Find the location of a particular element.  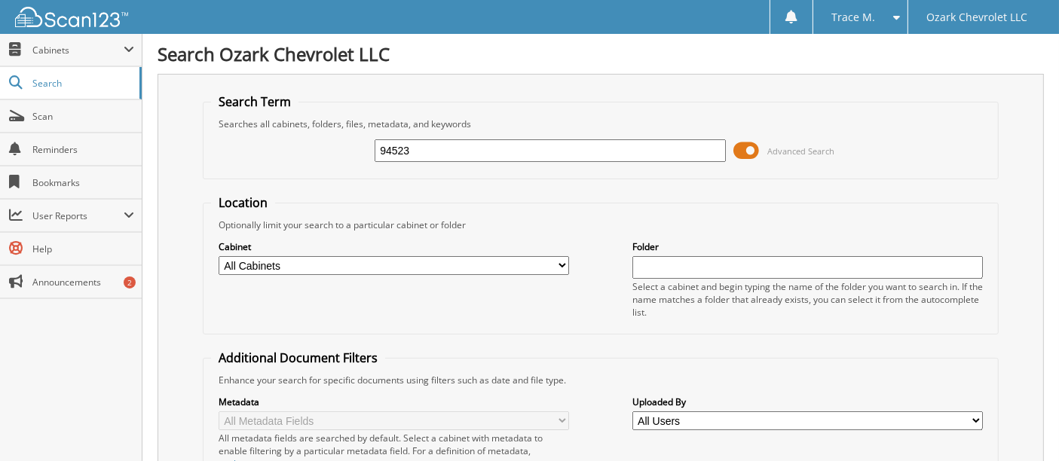

span: Reminders is located at coordinates (83, 149).